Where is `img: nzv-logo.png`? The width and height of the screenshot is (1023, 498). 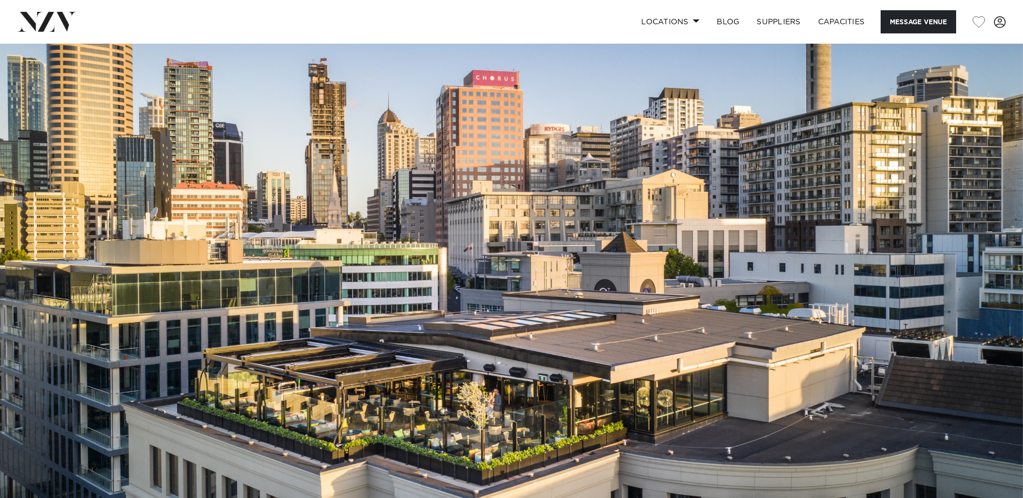
img: nzv-logo.png is located at coordinates (46, 22).